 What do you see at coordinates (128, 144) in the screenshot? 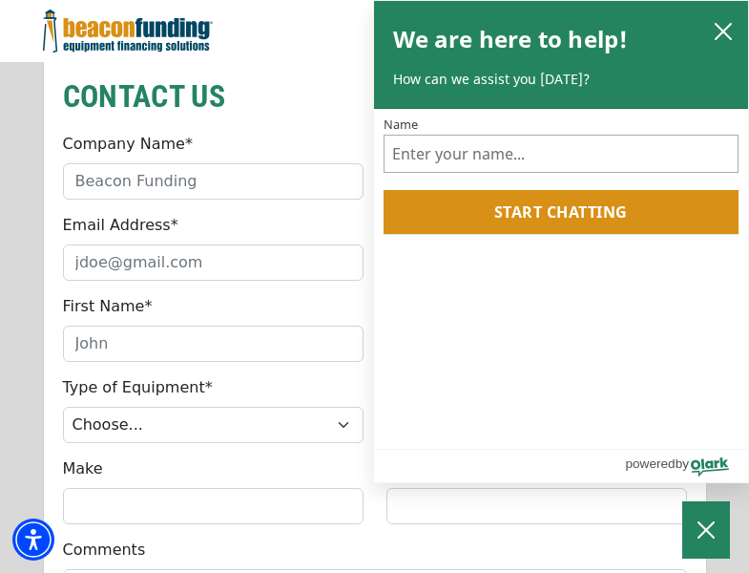
I see `label: Company Name*` at bounding box center [128, 144].